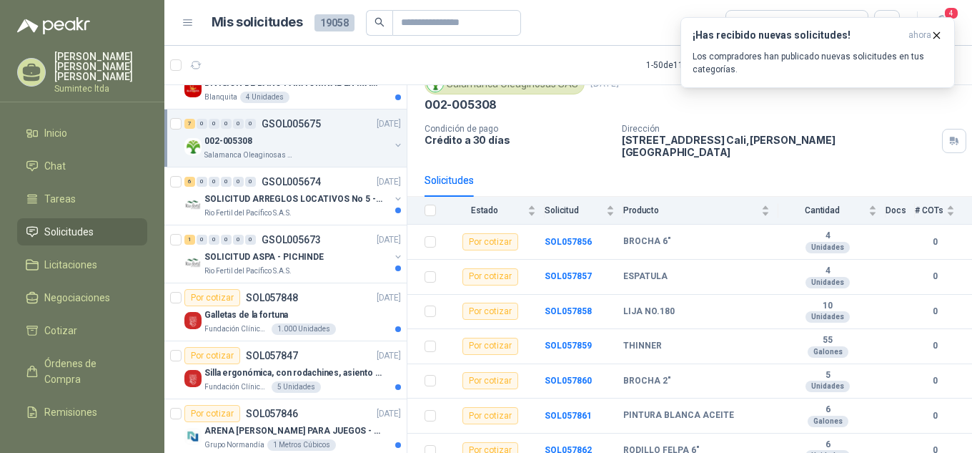  I want to click on div: 1 - 50 de 11394, so click(695, 65).